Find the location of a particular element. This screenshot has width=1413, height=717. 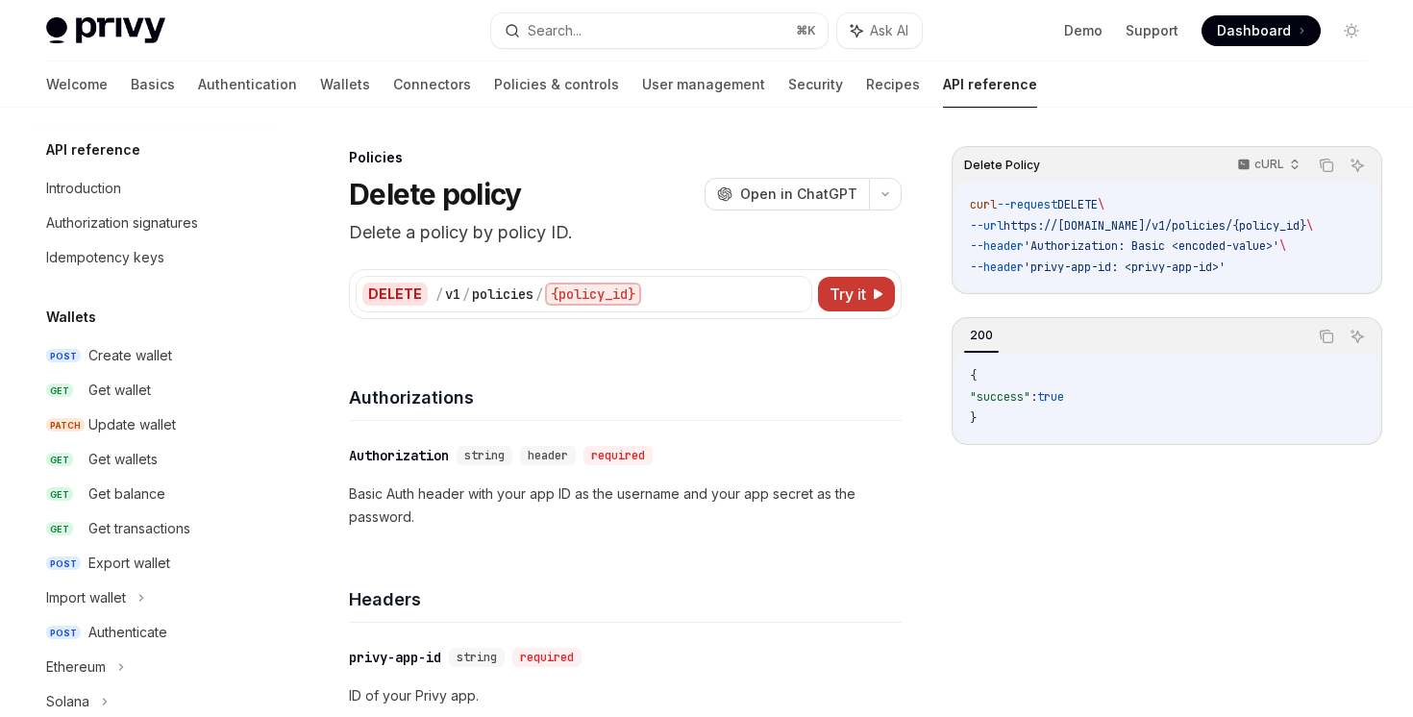

span: Delete Policy is located at coordinates (1002, 165).